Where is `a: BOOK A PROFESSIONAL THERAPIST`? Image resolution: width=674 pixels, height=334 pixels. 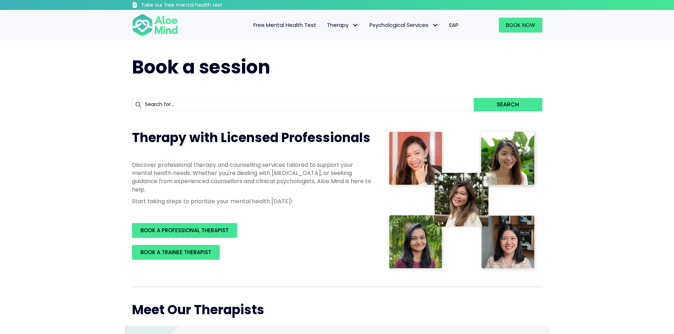
a: BOOK A PROFESSIONAL THERAPIST is located at coordinates (184, 231).